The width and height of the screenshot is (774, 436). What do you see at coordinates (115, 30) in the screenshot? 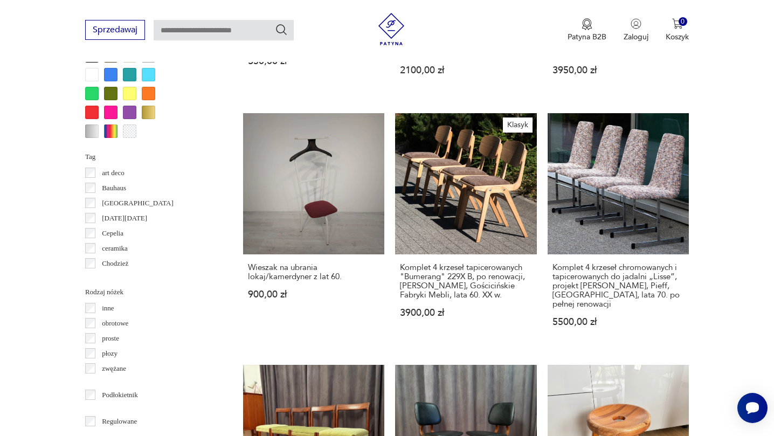
I see `button: Sprzedawaj` at bounding box center [115, 30].